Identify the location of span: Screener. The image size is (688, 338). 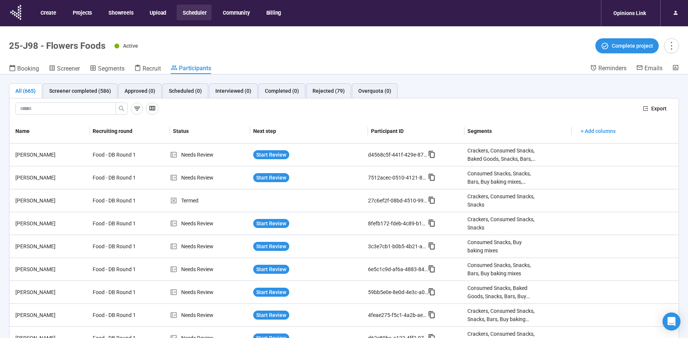
(68, 68).